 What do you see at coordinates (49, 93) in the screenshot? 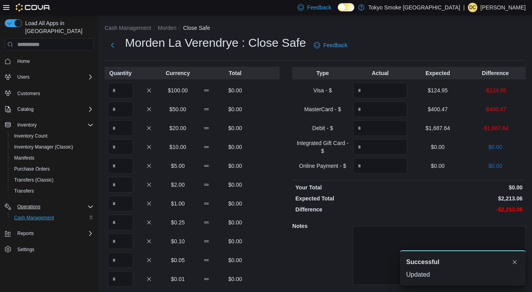
I see `button: Customers` at bounding box center [49, 93].